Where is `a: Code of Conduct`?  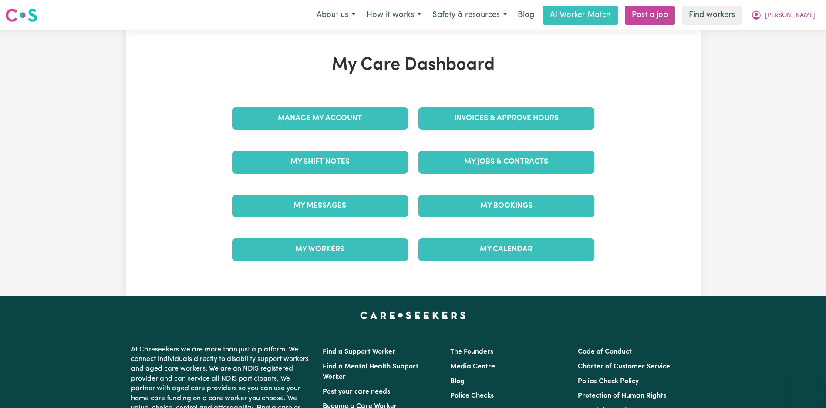
a: Code of Conduct is located at coordinates (605, 352).